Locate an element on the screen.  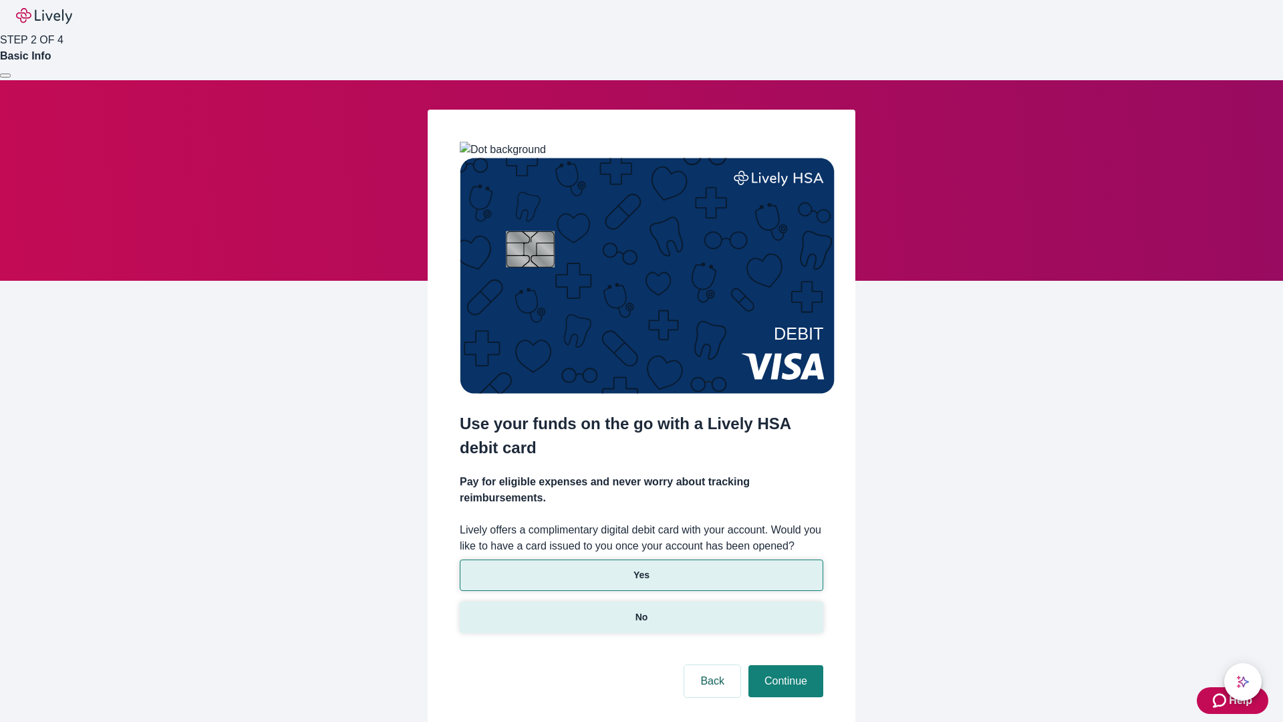
img: Lively is located at coordinates (44, 16).